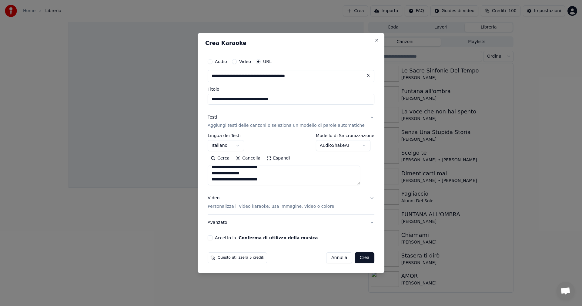 The image size is (582, 306). What do you see at coordinates (220, 158) in the screenshot?
I see `button: Cerca` at bounding box center [220, 158].